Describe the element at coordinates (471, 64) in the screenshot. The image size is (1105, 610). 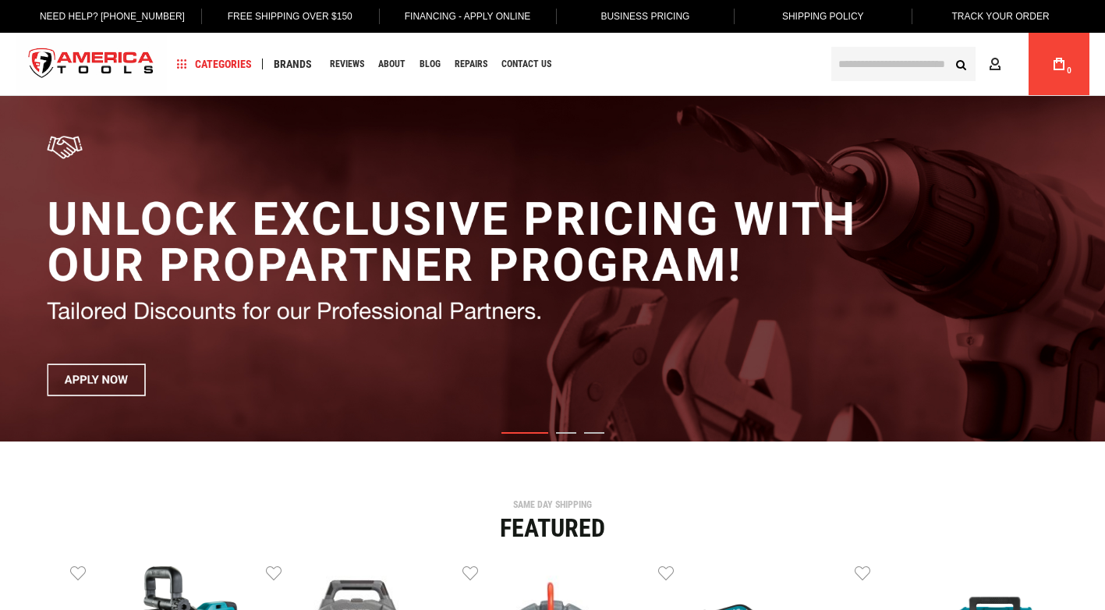
I see `span: Repairs` at that location.